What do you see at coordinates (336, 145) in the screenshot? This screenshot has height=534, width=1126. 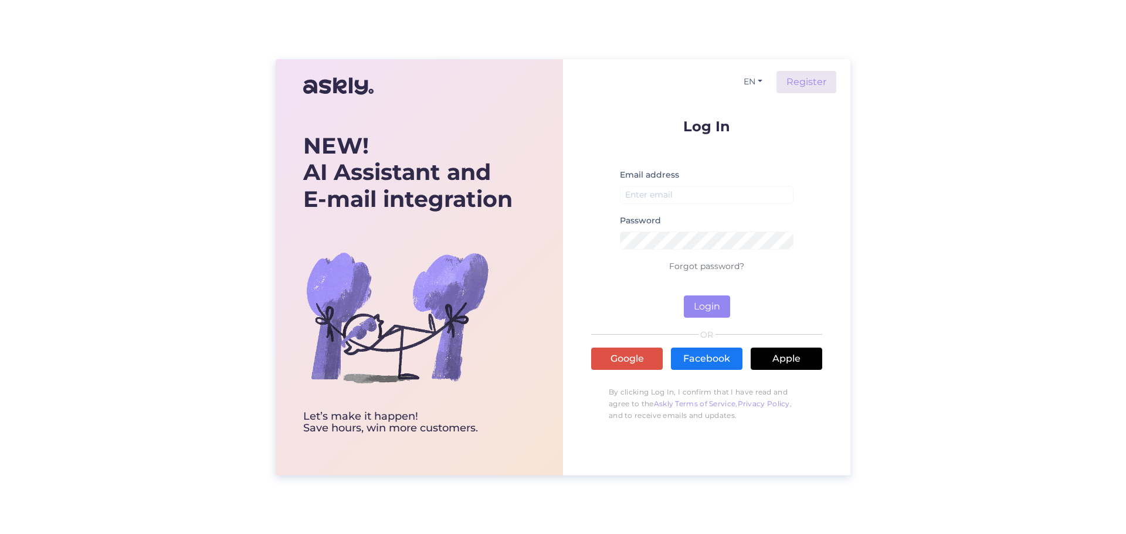 I see `b: NEW!` at bounding box center [336, 145].